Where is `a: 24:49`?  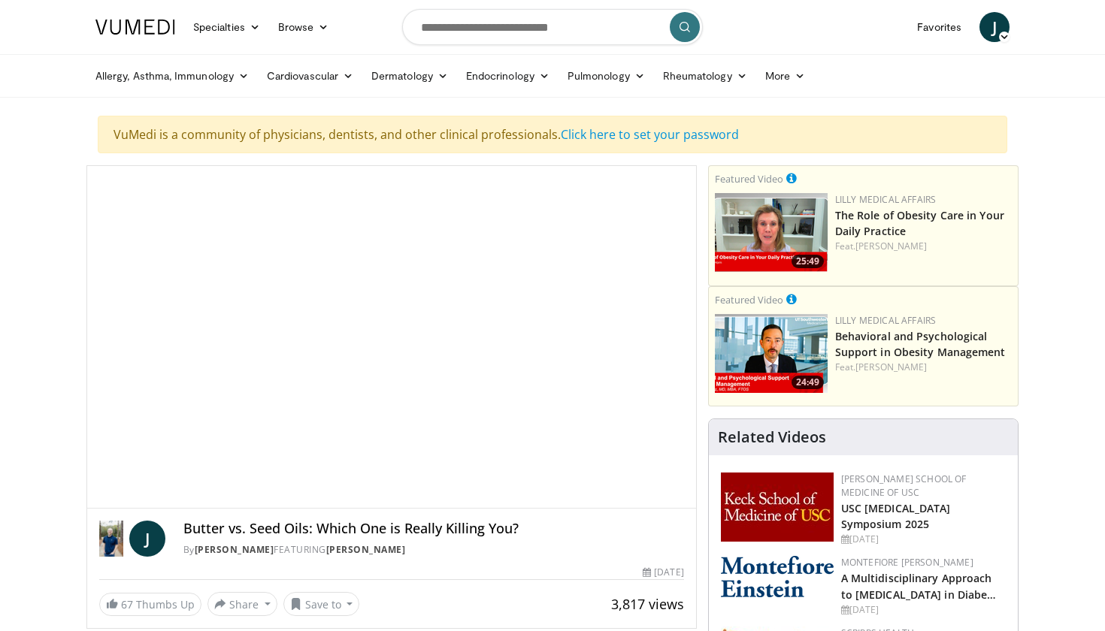 a: 24:49 is located at coordinates (771, 353).